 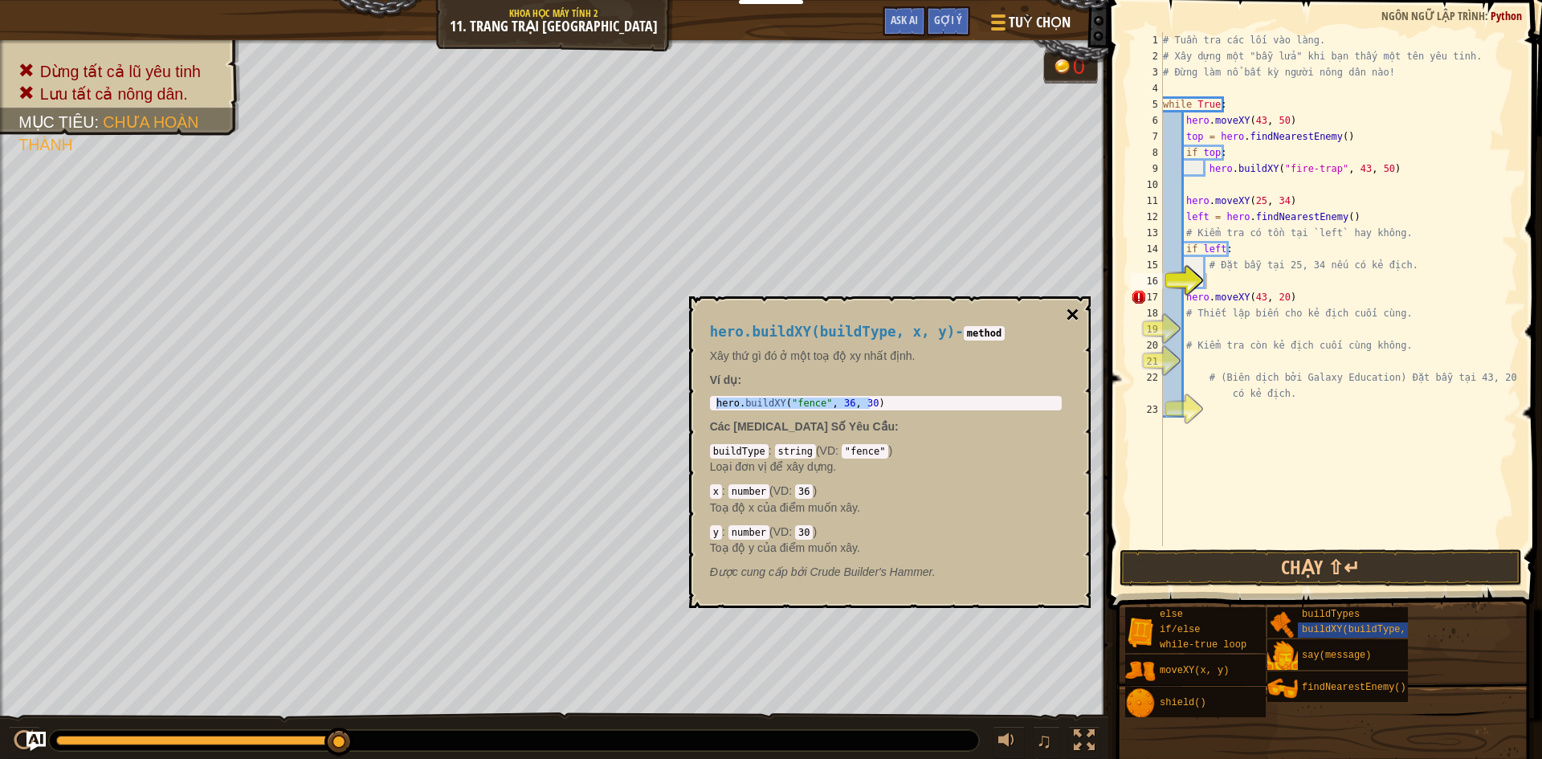 I want to click on div: 2, so click(x=1147, y=56).